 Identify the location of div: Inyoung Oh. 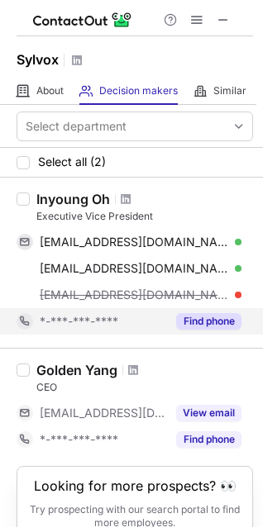
(73, 199).